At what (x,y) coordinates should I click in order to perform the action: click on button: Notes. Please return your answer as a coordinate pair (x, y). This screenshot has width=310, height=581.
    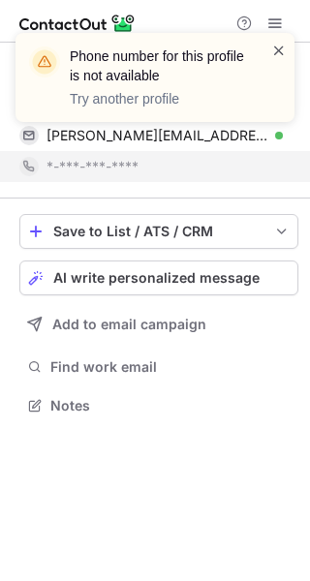
    Looking at the image, I should click on (159, 406).